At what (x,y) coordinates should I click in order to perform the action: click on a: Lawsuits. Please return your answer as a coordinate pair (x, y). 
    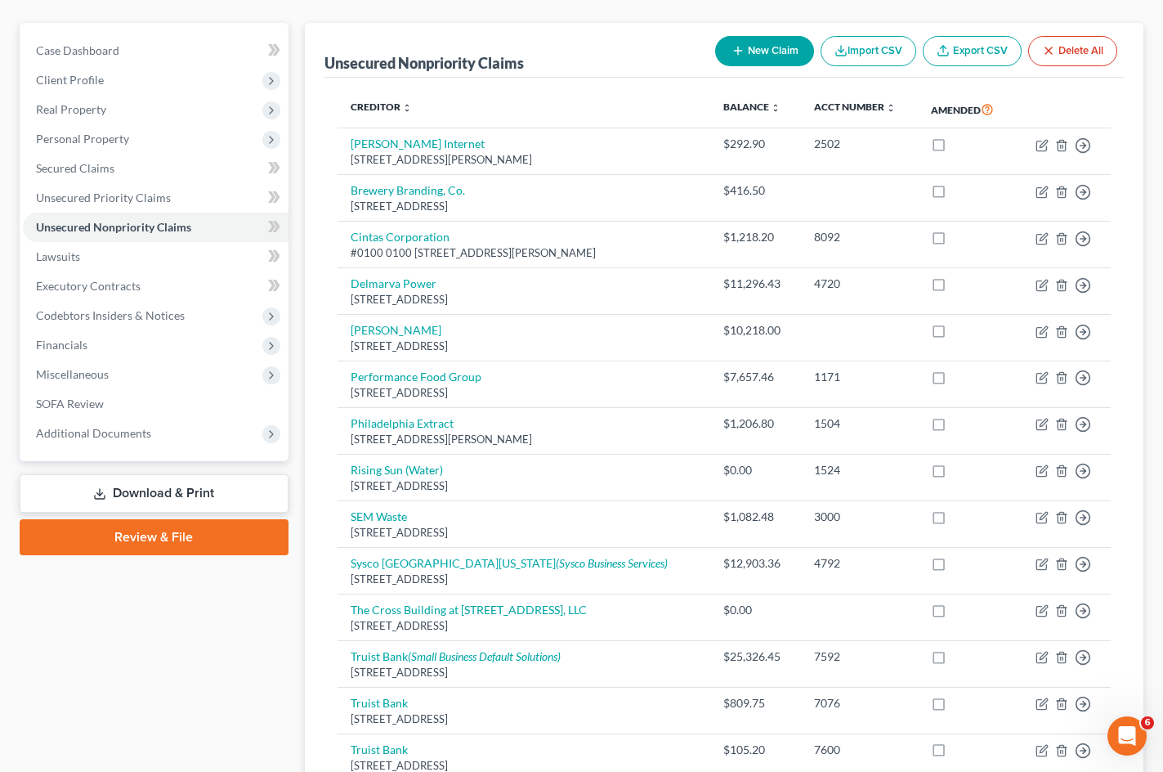
    Looking at the image, I should click on (155, 257).